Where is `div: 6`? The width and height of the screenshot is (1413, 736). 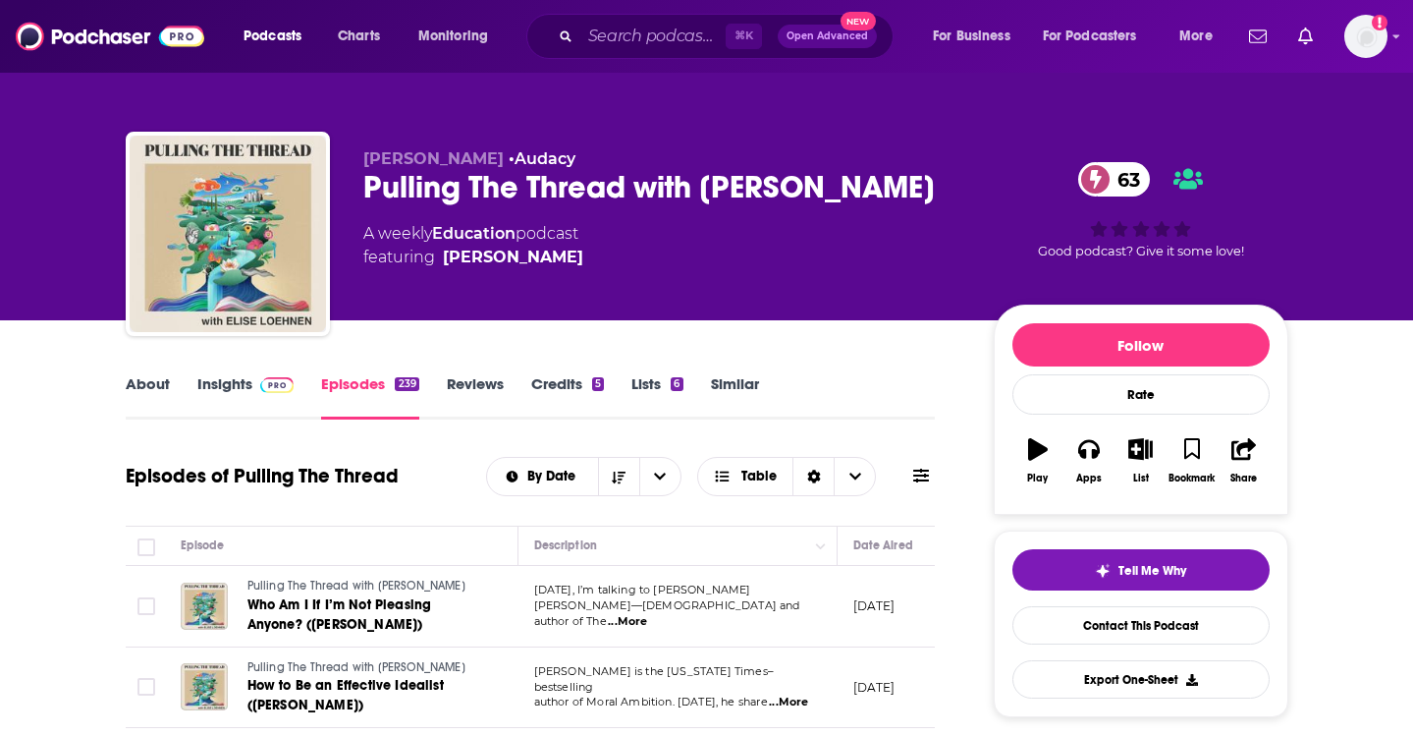
div: 6 is located at coordinates (677, 384).